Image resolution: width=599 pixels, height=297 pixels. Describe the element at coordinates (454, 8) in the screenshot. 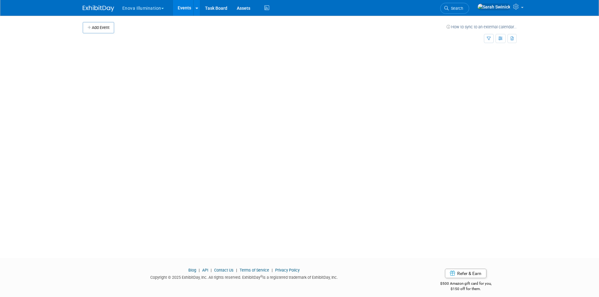

I see `a: Search` at that location.